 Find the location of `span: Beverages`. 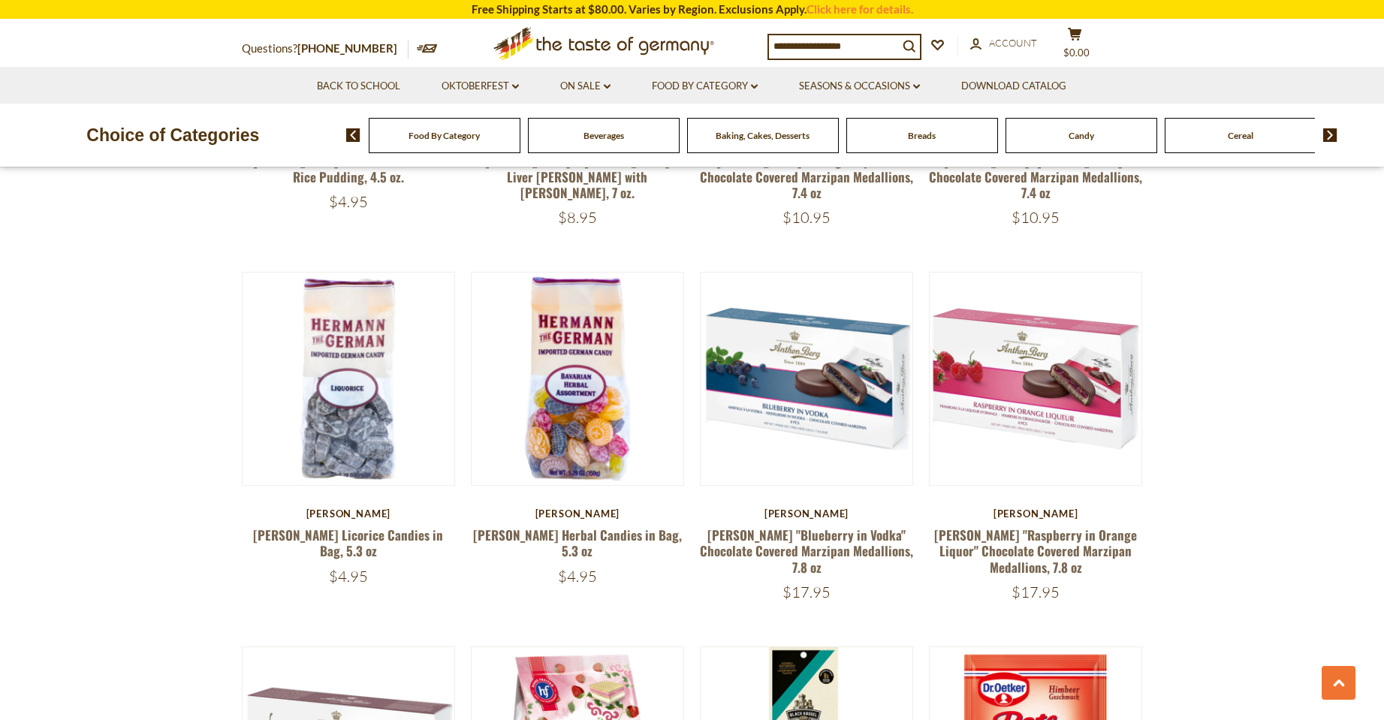

span: Beverages is located at coordinates (604, 135).